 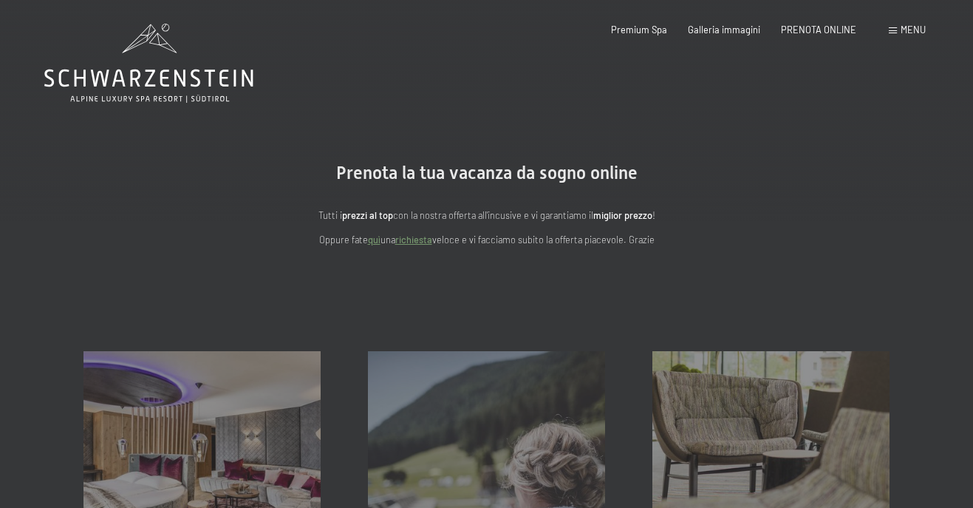 I want to click on span: Prenota la tua vacanza da sogno online, so click(x=487, y=173).